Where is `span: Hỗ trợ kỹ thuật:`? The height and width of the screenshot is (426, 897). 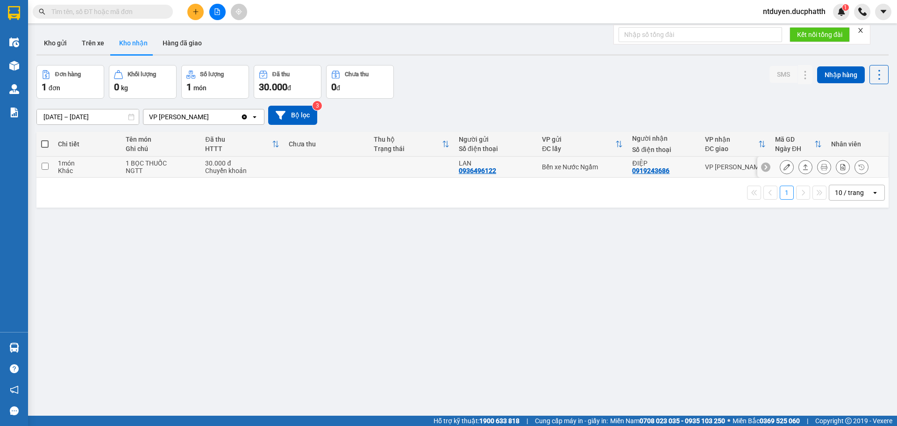 span: Hỗ trợ kỹ thuật: is located at coordinates (477, 421).